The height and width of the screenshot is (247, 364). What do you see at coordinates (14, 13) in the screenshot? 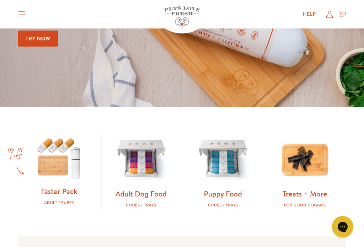
I see `button: Open gorgias live chat` at bounding box center [14, 13].